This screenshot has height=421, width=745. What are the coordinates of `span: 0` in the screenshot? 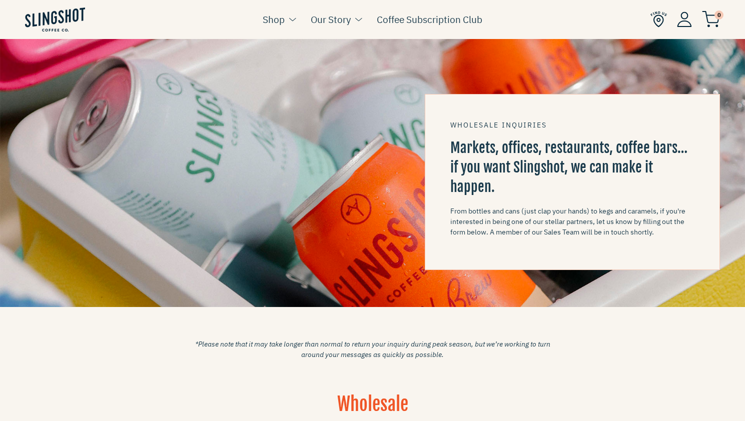 It's located at (719, 15).